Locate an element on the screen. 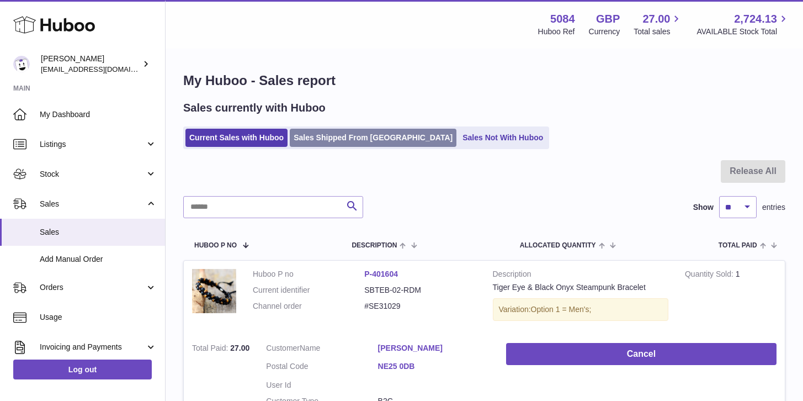 The image size is (803, 401). dt: Huboo P no is located at coordinates (308, 274).